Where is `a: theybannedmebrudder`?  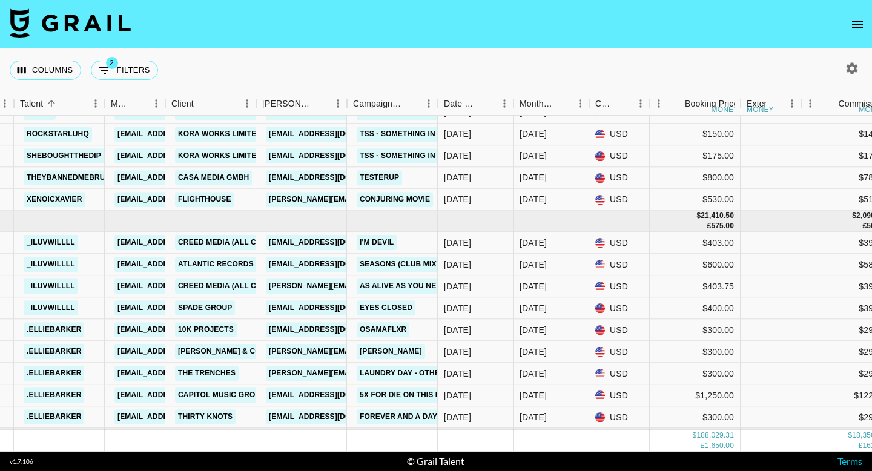 a: theybannedmebrudder is located at coordinates (76, 177).